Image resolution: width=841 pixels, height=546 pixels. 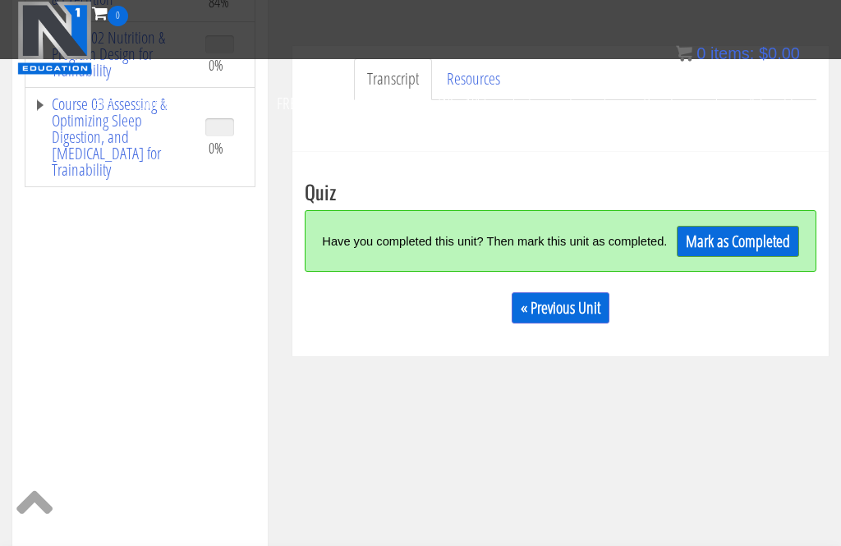 I want to click on a: 0, so click(x=110, y=12).